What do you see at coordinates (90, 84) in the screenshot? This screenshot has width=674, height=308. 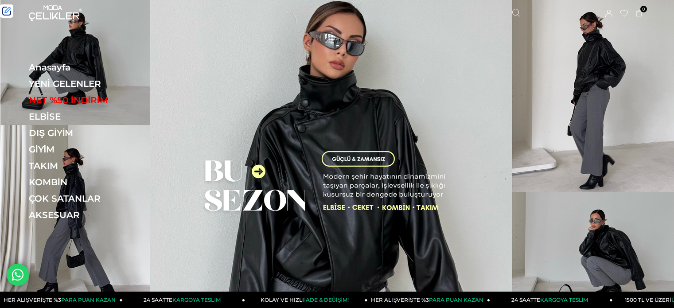 I see `a: YENİ GELENLER` at bounding box center [90, 84].